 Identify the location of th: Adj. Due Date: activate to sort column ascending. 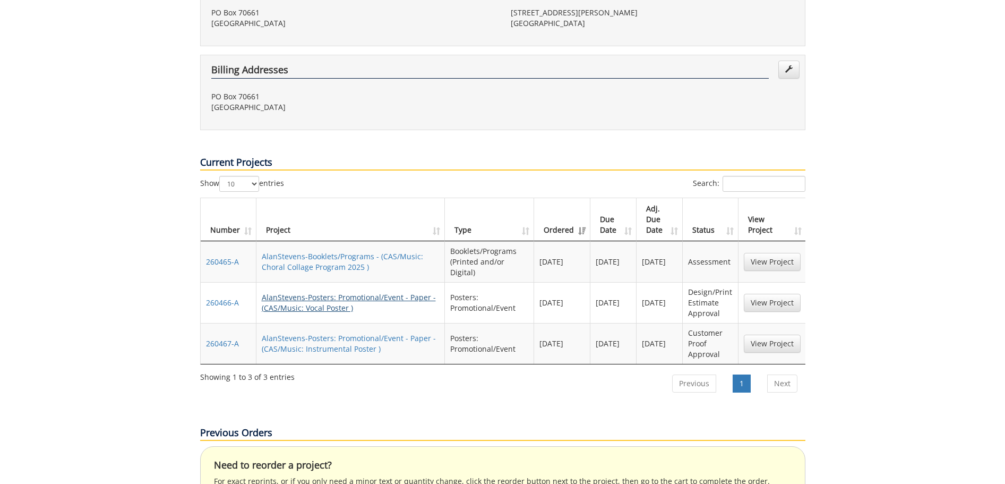
(659, 219).